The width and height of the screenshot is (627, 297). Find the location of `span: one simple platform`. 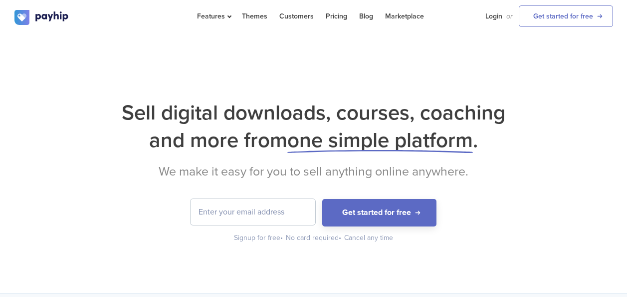

span: one simple platform is located at coordinates (380, 140).